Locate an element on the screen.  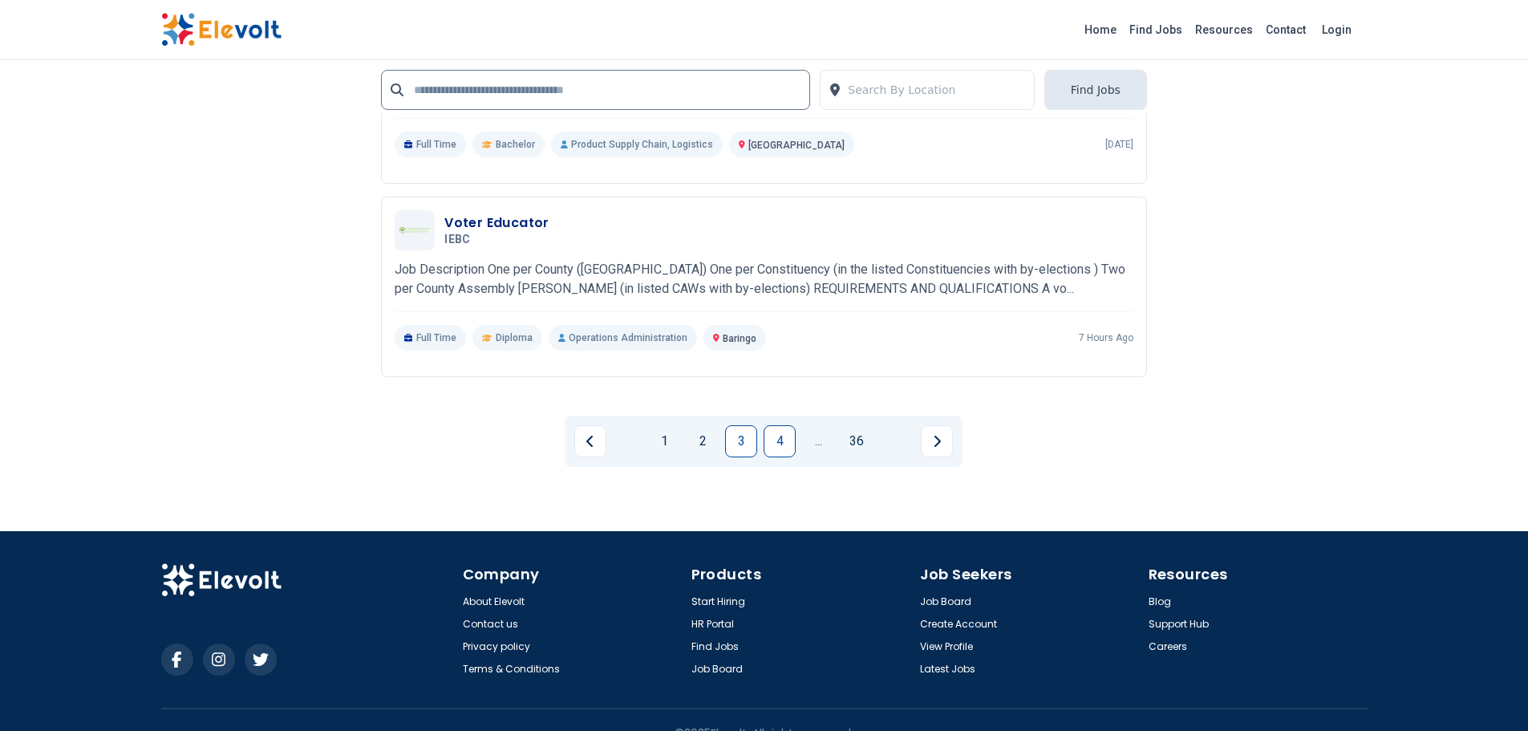
a: Next page is located at coordinates (937, 441).